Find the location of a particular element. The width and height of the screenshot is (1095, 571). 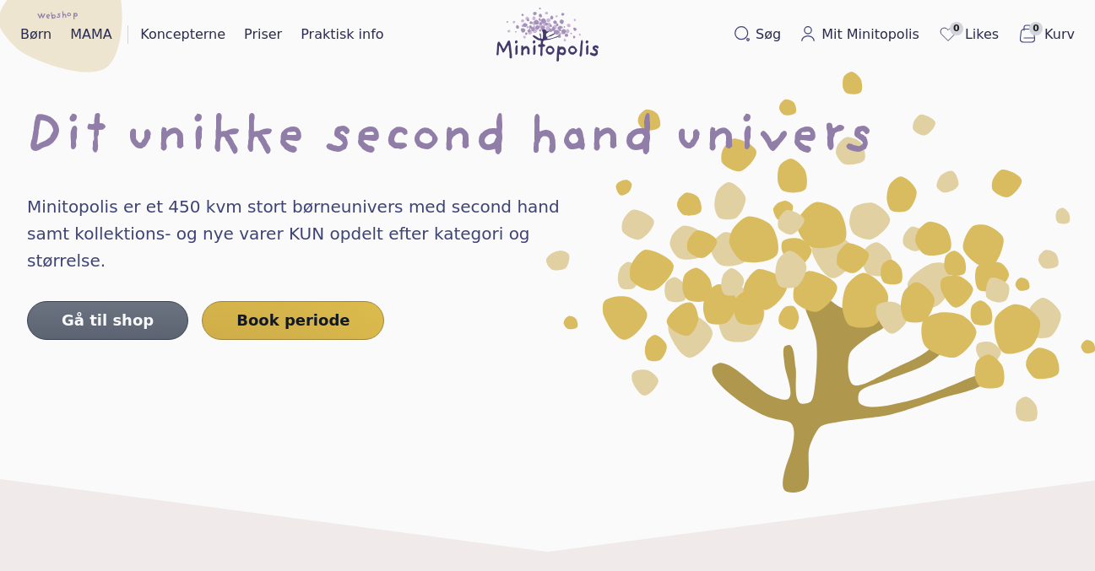

span: Søg is located at coordinates (768, 35).